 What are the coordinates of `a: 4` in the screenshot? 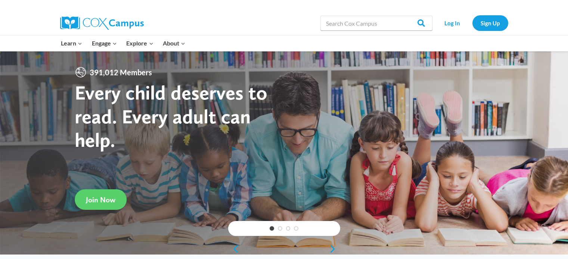 It's located at (296, 229).